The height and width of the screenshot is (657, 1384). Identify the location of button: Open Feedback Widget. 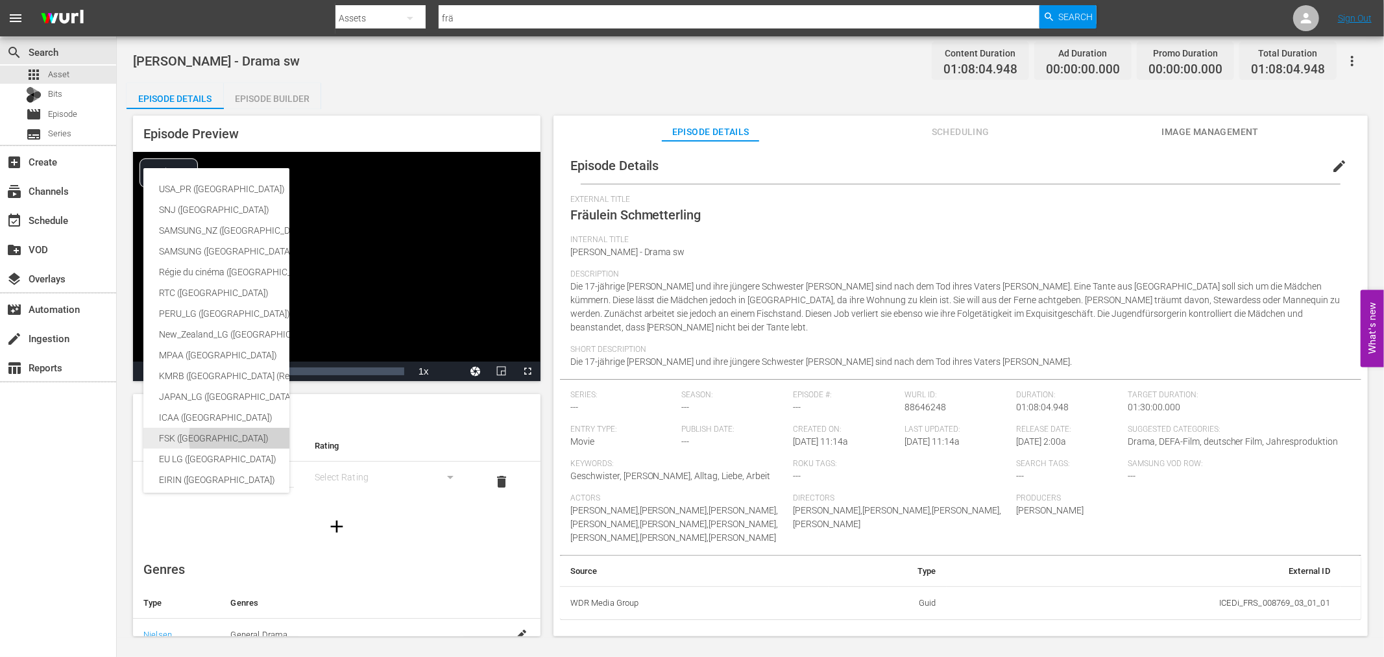
(1372, 328).